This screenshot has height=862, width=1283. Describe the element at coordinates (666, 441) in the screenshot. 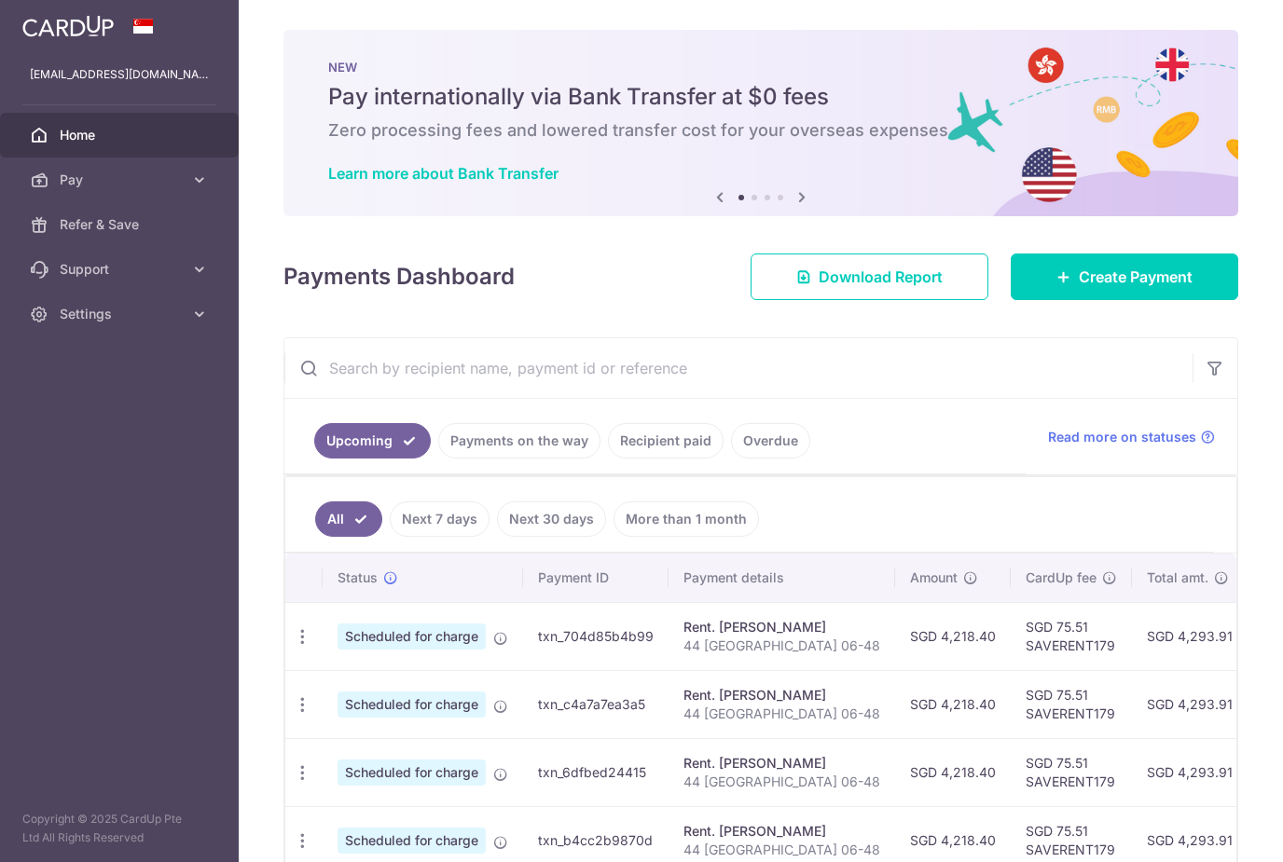

I see `a: Recipient paid` at that location.